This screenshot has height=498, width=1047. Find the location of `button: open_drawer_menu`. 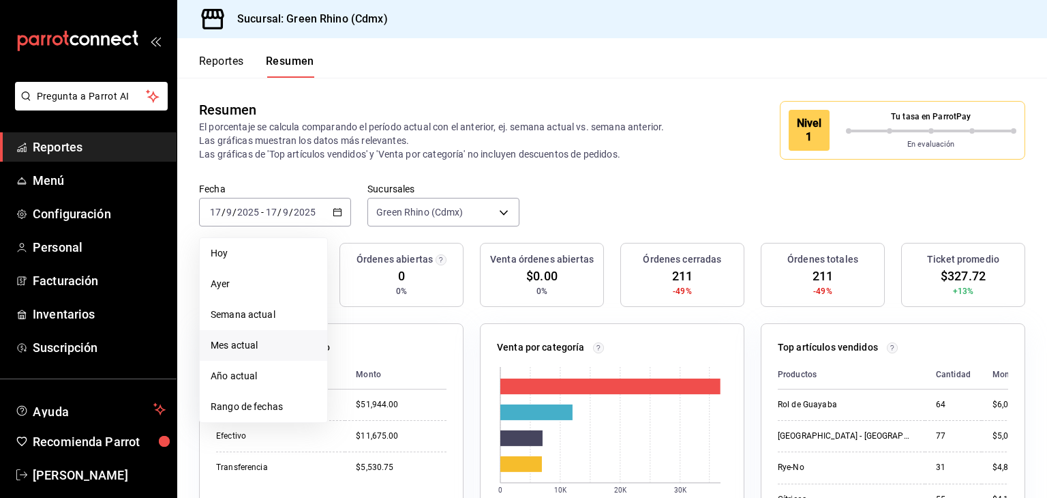

button: open_drawer_menu is located at coordinates (155, 41).